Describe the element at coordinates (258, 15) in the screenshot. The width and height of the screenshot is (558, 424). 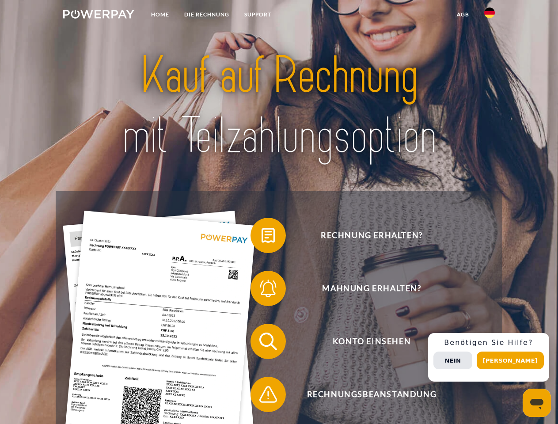
I see `a: SUPPORT` at that location.